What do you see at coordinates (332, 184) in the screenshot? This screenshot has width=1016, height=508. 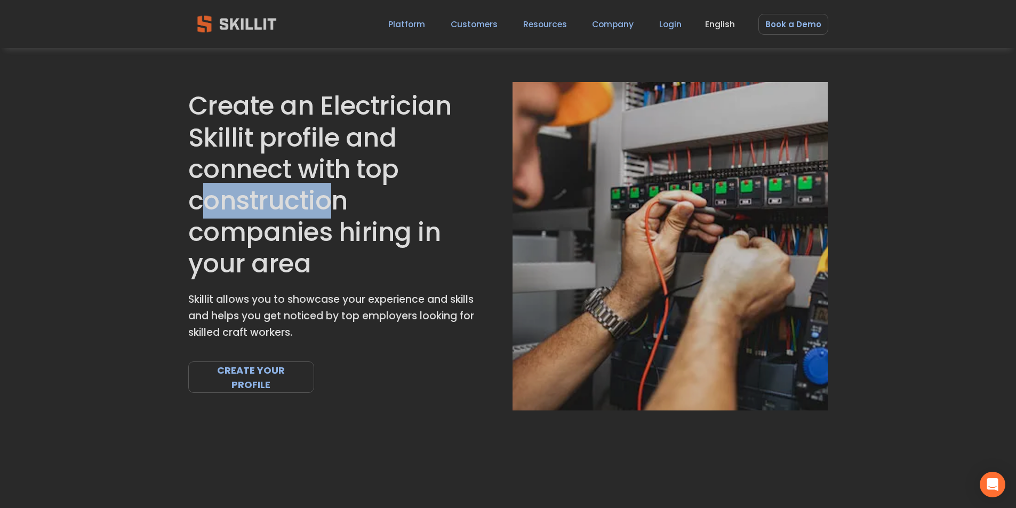 I see `h1: Create an Electrician Skillit profile and connect with top construction companies hiring in your ...` at bounding box center [332, 184].